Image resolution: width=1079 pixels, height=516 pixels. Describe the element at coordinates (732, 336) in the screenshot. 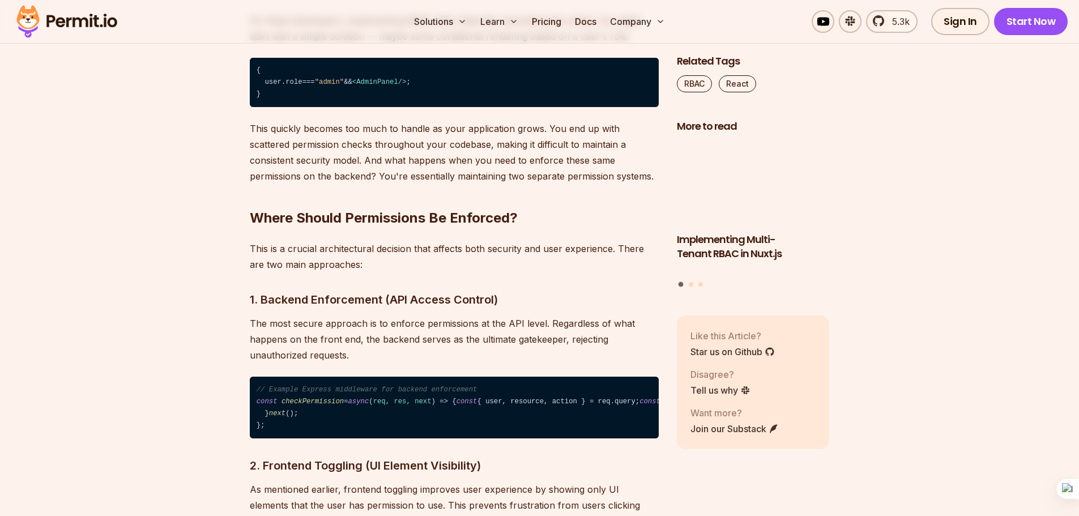

I see `p: Like this Article?` at that location.